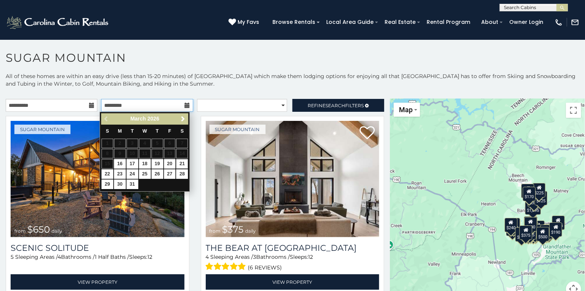  Describe the element at coordinates (145, 174) in the screenshot. I see `a: 25` at that location.